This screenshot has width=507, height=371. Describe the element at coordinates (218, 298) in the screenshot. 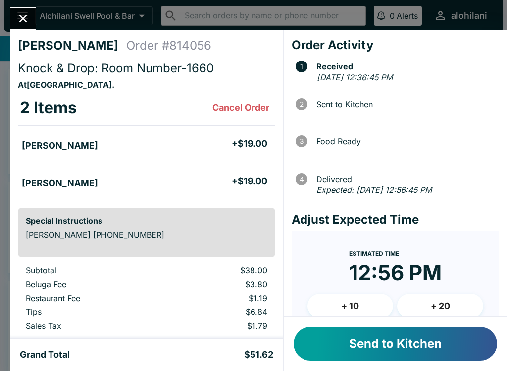

I see `p: $1.19` at that location.